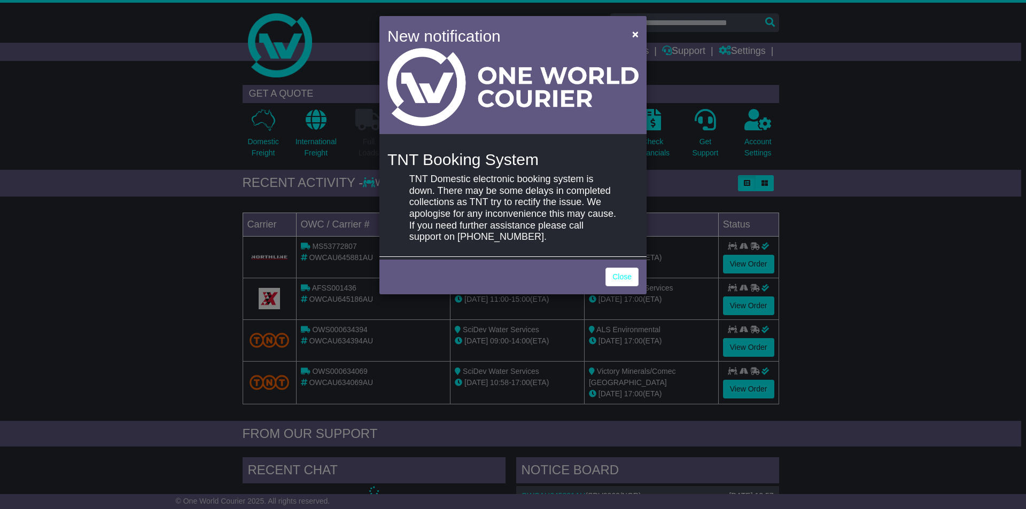 The height and width of the screenshot is (509, 1026). I want to click on img: Light, so click(513, 87).